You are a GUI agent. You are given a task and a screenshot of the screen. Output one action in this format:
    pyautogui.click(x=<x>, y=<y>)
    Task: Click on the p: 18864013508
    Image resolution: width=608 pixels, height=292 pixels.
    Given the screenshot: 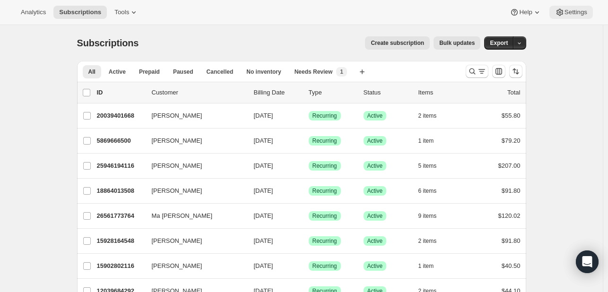 What is the action you would take?
    pyautogui.click(x=121, y=191)
    